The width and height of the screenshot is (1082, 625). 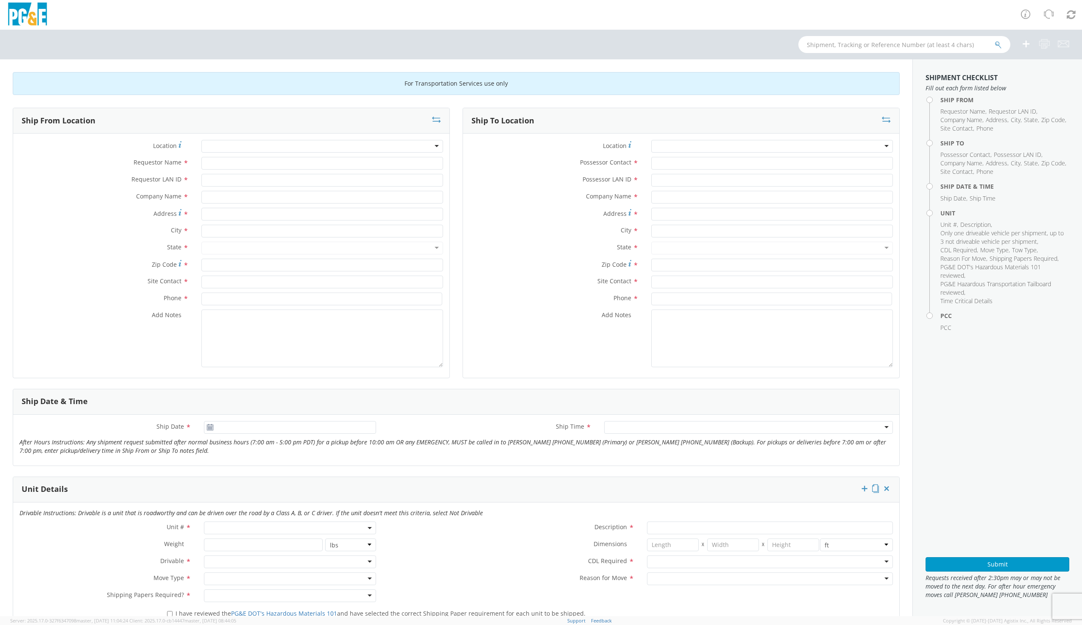 I want to click on span: Ship Time, so click(x=982, y=198).